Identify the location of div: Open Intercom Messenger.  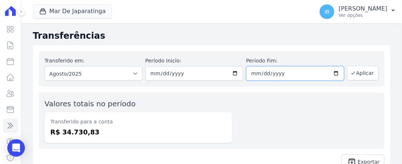
(16, 148).